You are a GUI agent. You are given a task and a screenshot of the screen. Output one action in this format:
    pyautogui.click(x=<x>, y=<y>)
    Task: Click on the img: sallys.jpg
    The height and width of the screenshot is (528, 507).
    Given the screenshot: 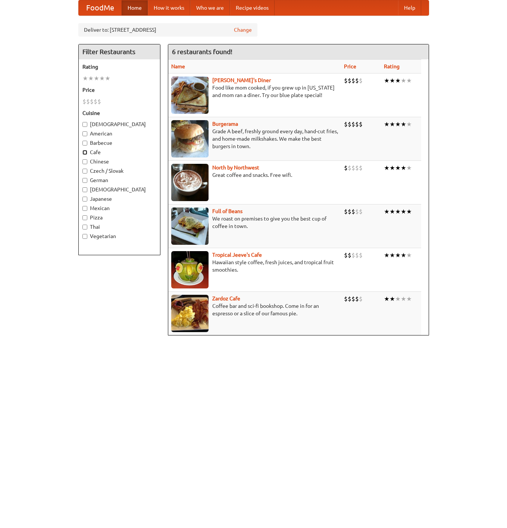 What is the action you would take?
    pyautogui.click(x=190, y=95)
    